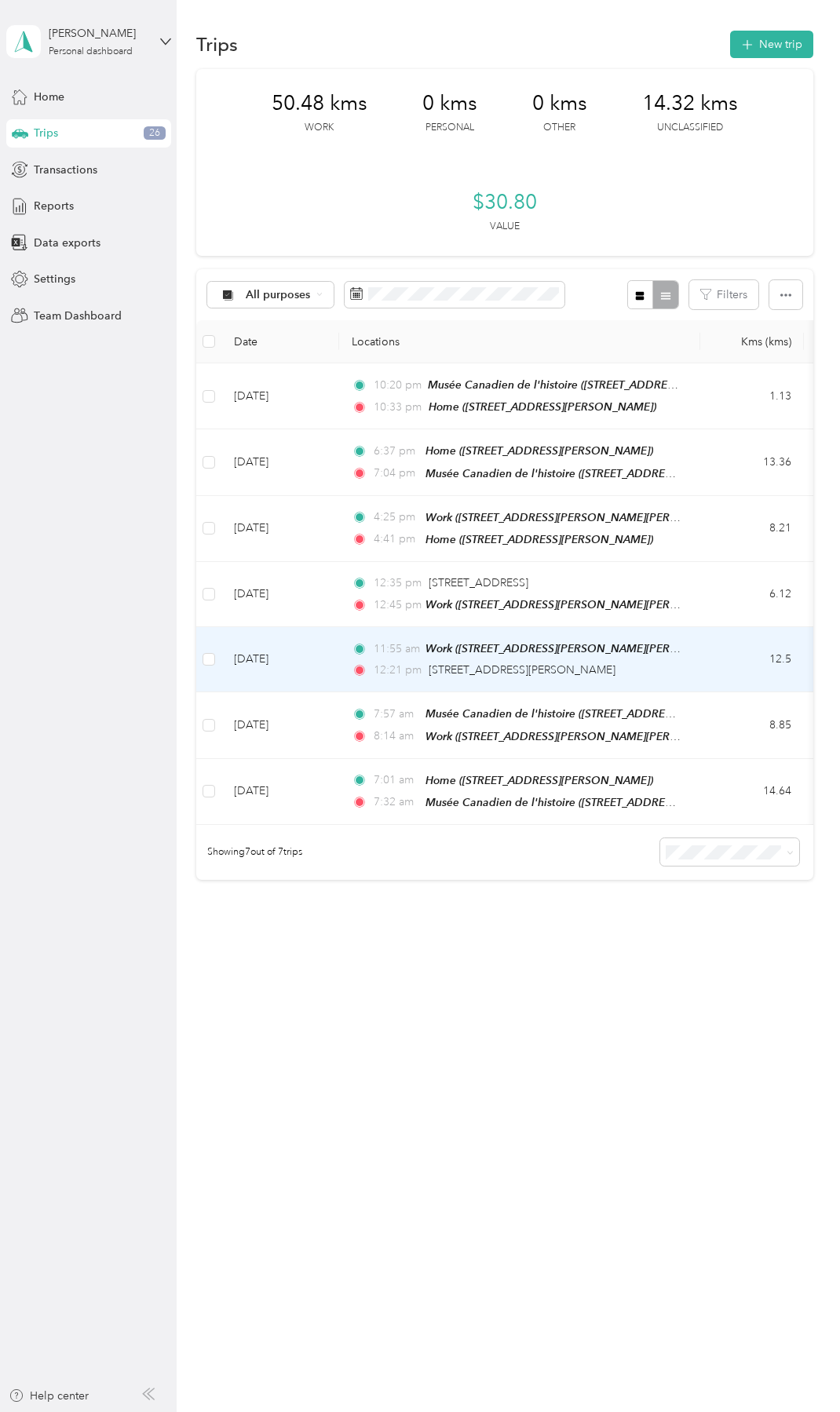 Image resolution: width=840 pixels, height=1412 pixels. Describe the element at coordinates (395, 780) in the screenshot. I see `span: 7:01 am` at that location.